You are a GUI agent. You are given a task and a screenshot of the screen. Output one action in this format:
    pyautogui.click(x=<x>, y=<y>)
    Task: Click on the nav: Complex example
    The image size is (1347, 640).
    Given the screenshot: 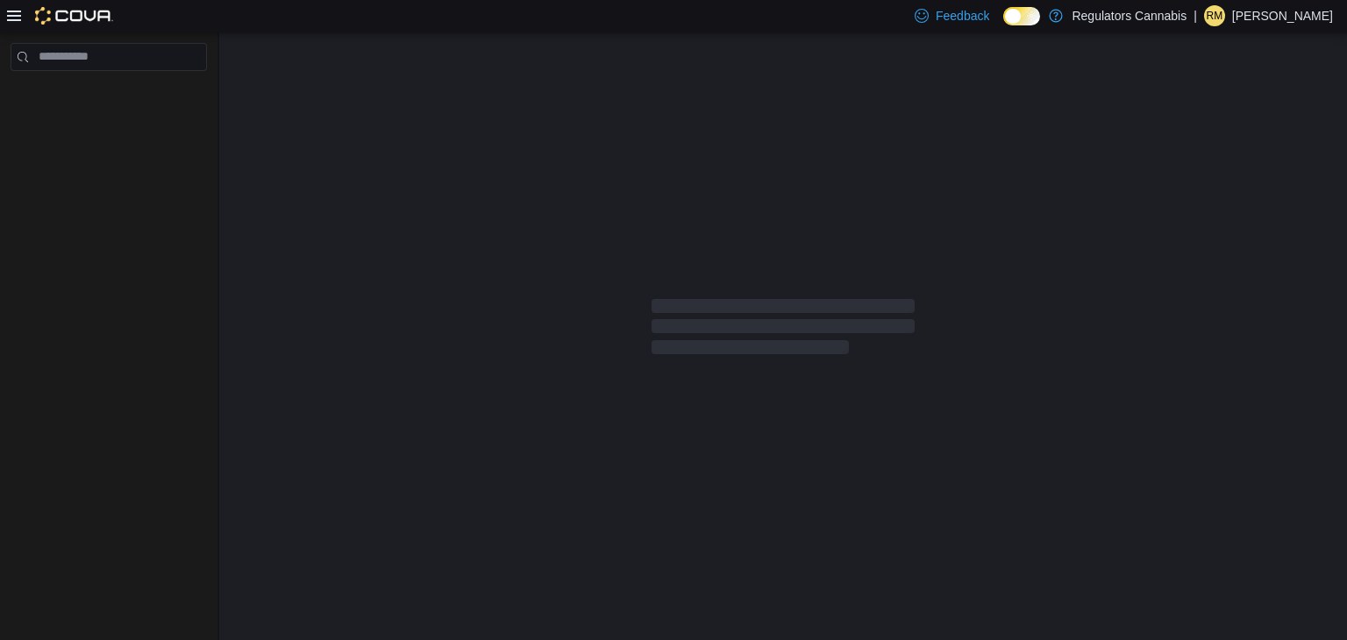 What is the action you would take?
    pyautogui.click(x=109, y=96)
    